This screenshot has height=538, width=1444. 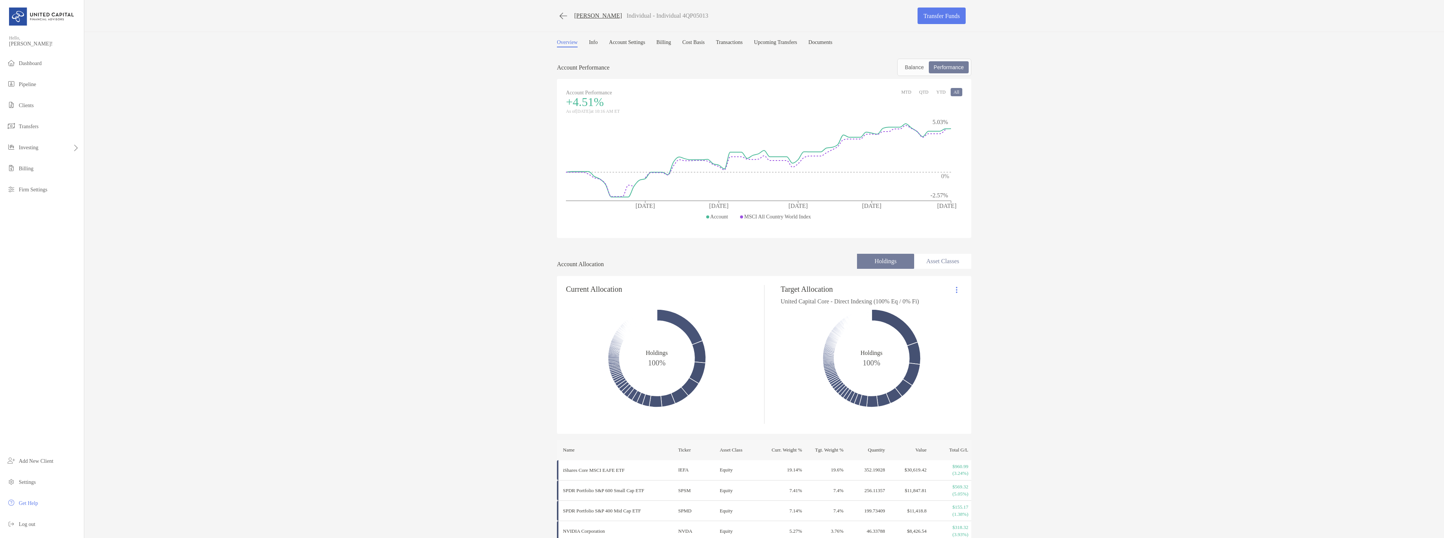 I want to click on td: SPMD, so click(x=699, y=511).